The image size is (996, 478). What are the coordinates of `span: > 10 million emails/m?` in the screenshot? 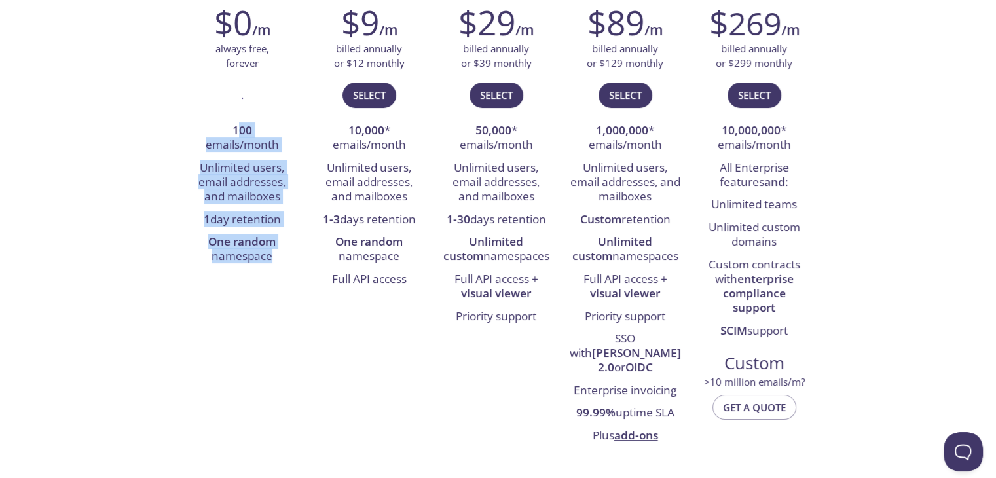 It's located at (754, 382).